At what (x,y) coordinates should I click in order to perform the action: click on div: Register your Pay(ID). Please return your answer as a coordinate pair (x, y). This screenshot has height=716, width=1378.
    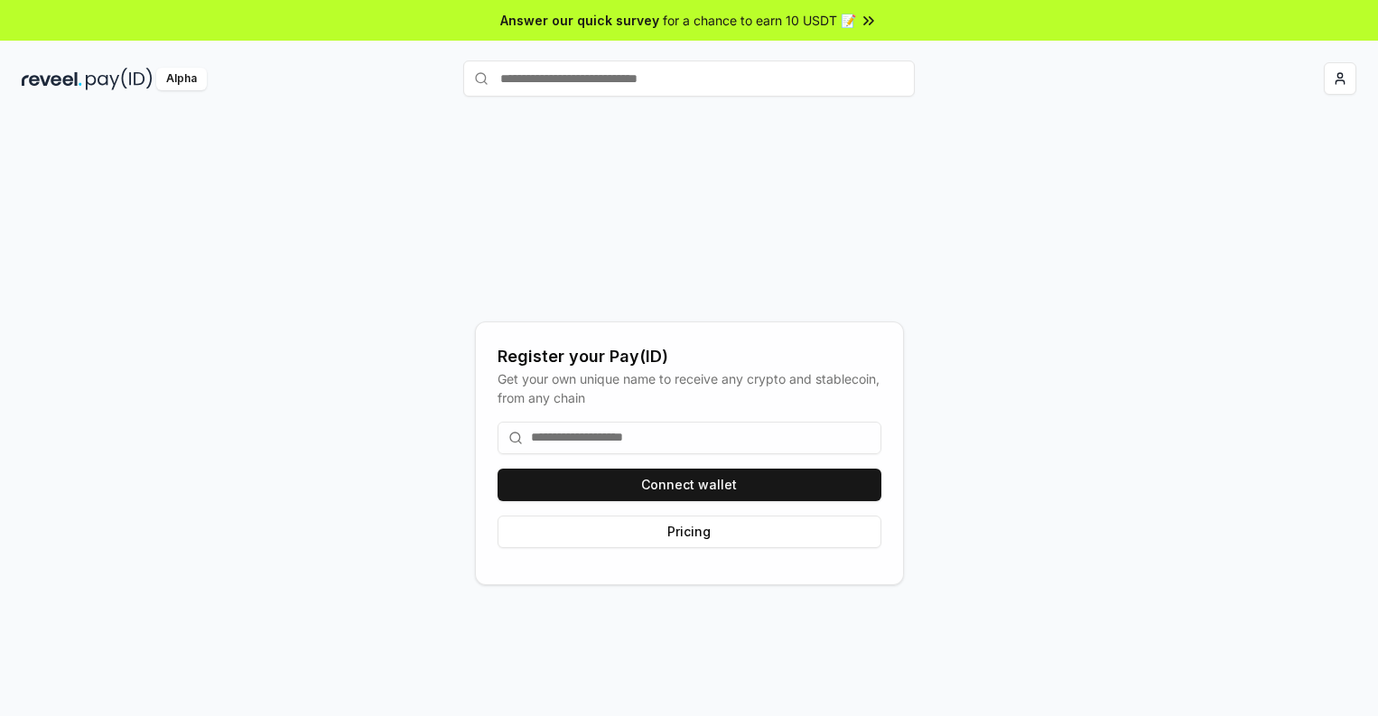
    Looking at the image, I should click on (689, 357).